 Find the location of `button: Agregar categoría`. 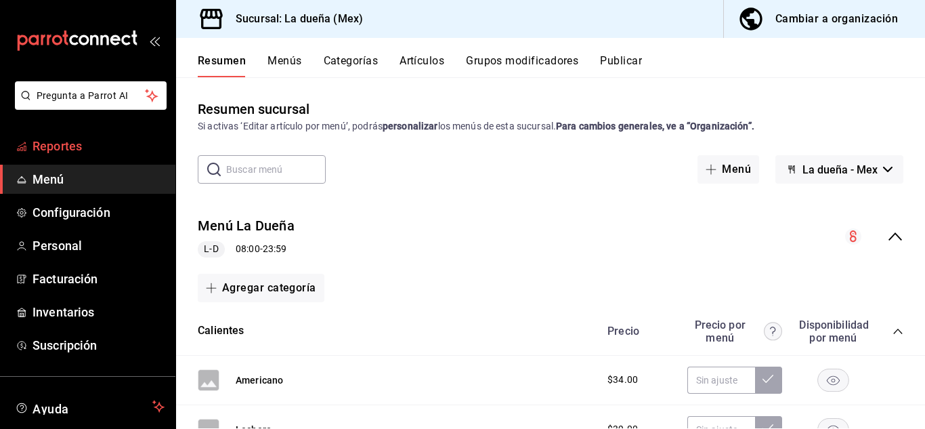

button: Agregar categoría is located at coordinates (261, 288).